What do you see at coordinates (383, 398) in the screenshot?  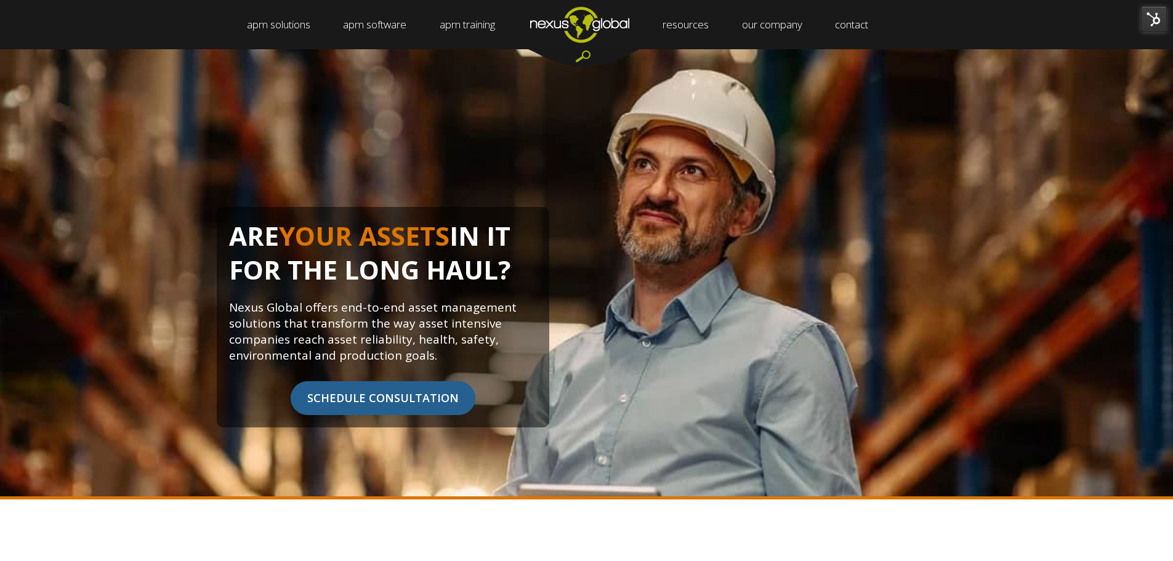 I see `span: SCHEDULE CONSULTATION` at bounding box center [383, 398].